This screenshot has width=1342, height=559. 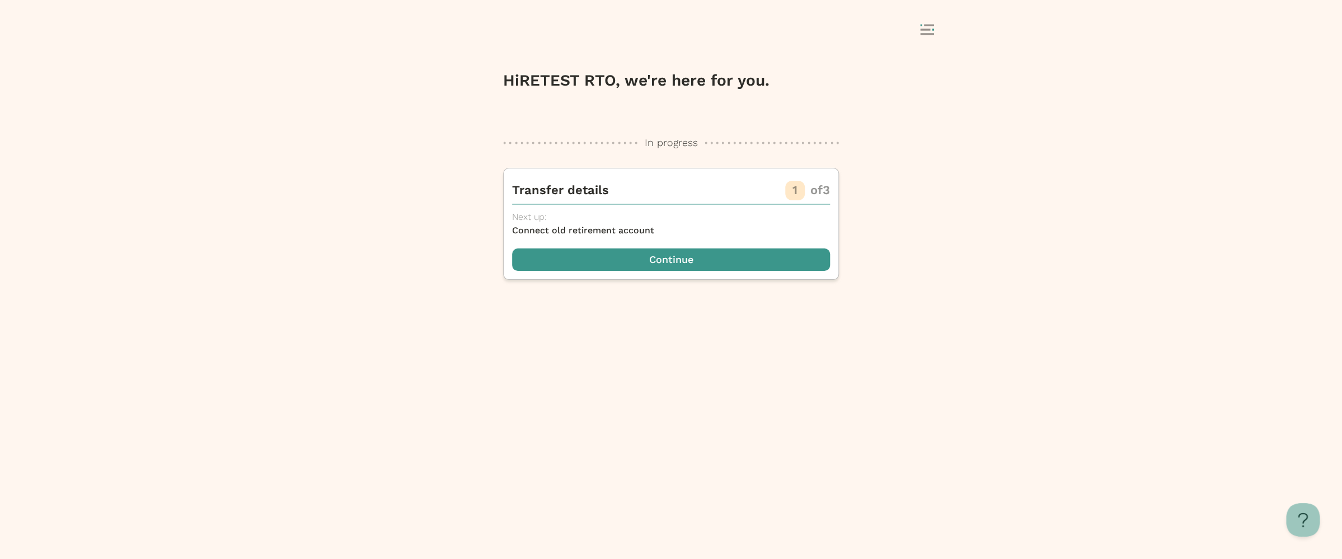 What do you see at coordinates (560, 190) in the screenshot?
I see `p: Transfer details` at bounding box center [560, 190].